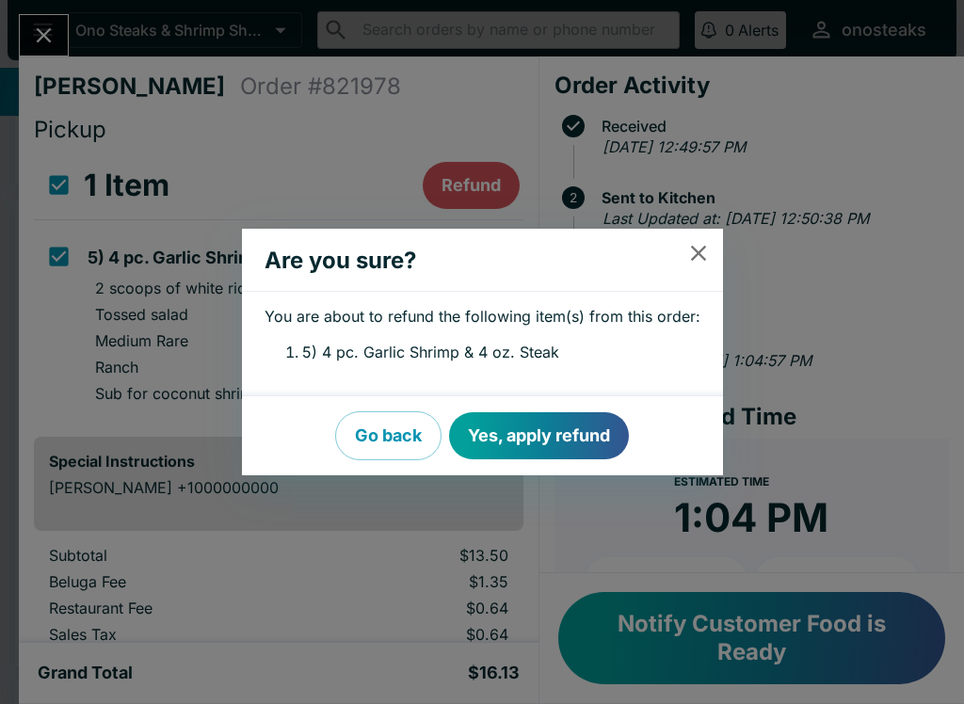 This screenshot has width=964, height=704. I want to click on h2: Are you sure?, so click(463, 261).